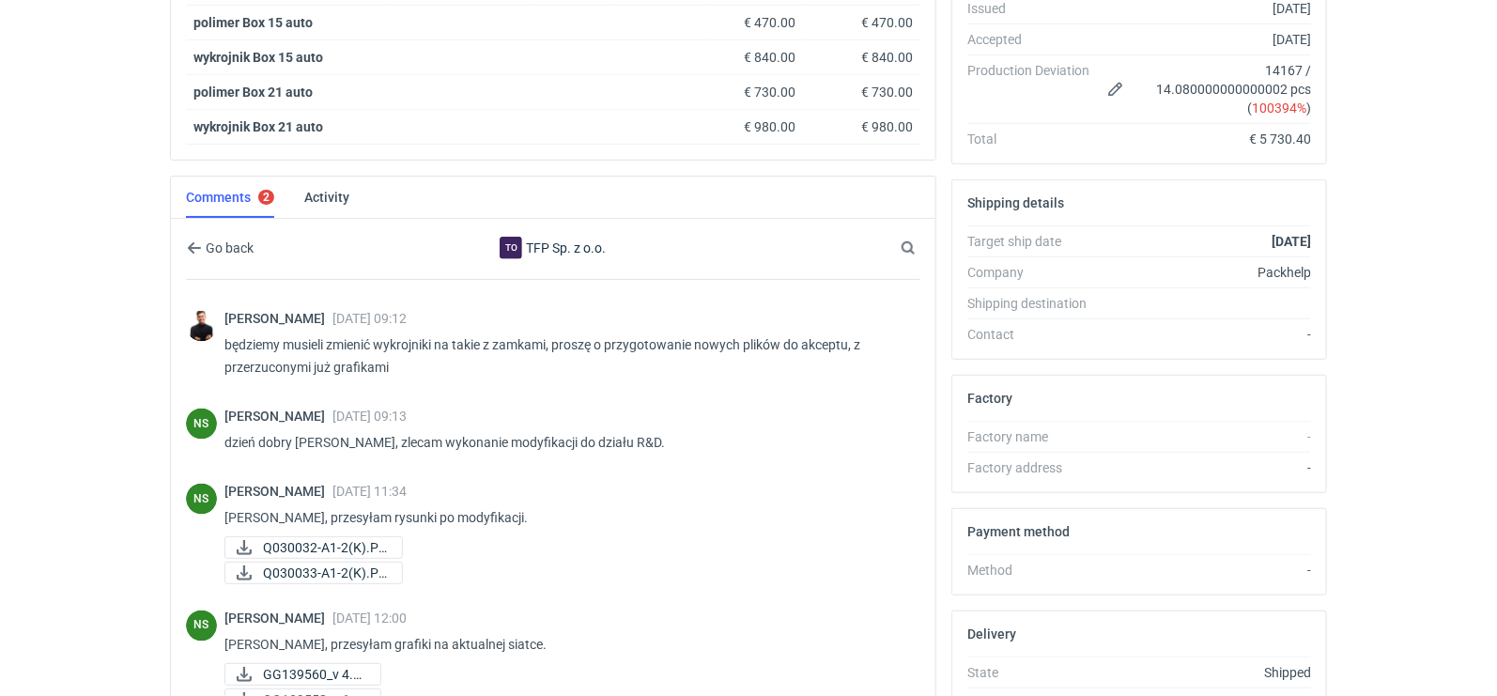 Image resolution: width=1497 pixels, height=696 pixels. What do you see at coordinates (314, 573) in the screenshot?
I see `div: Q030033-A1-2(K).PDF` at bounding box center [314, 573].